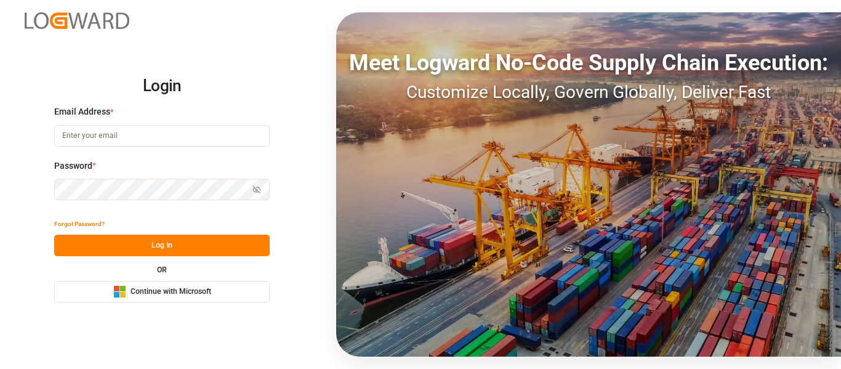  What do you see at coordinates (79, 224) in the screenshot?
I see `button: Forgot Password?` at bounding box center [79, 224].